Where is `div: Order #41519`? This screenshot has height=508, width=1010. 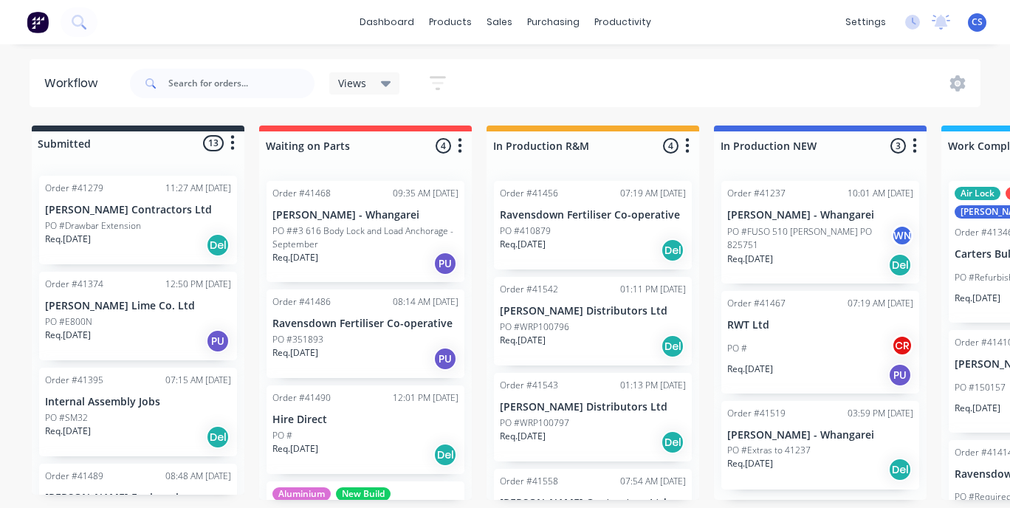 div: Order #41519 is located at coordinates (756, 414).